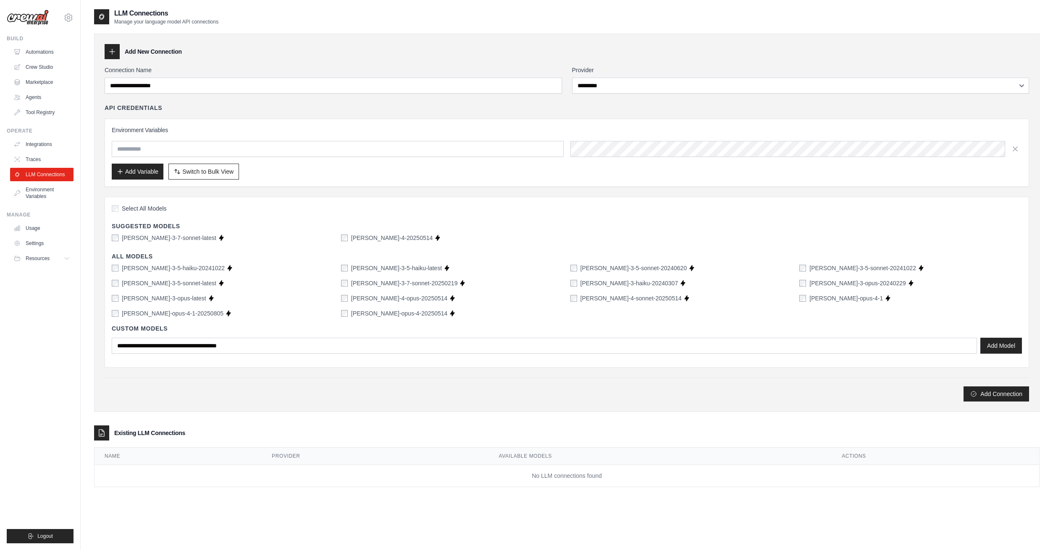 This screenshot has height=550, width=1053. Describe the element at coordinates (45, 537) in the screenshot. I see `span: Logout` at that location.